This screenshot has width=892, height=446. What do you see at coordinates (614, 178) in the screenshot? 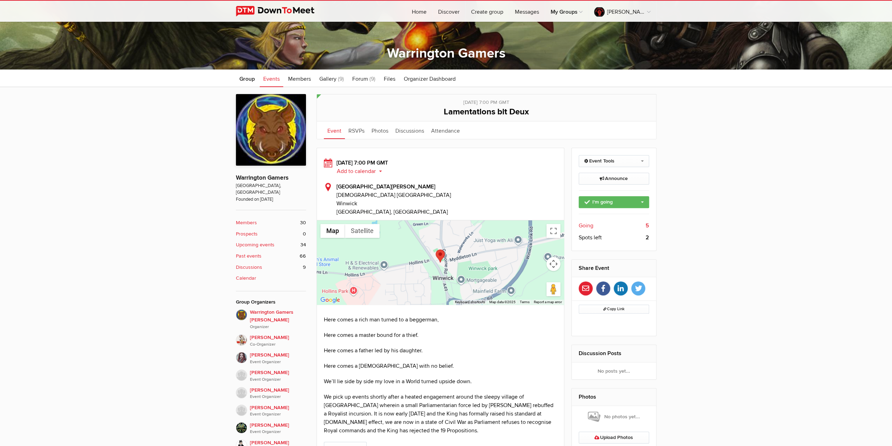
I see `span: Announce` at bounding box center [614, 178].